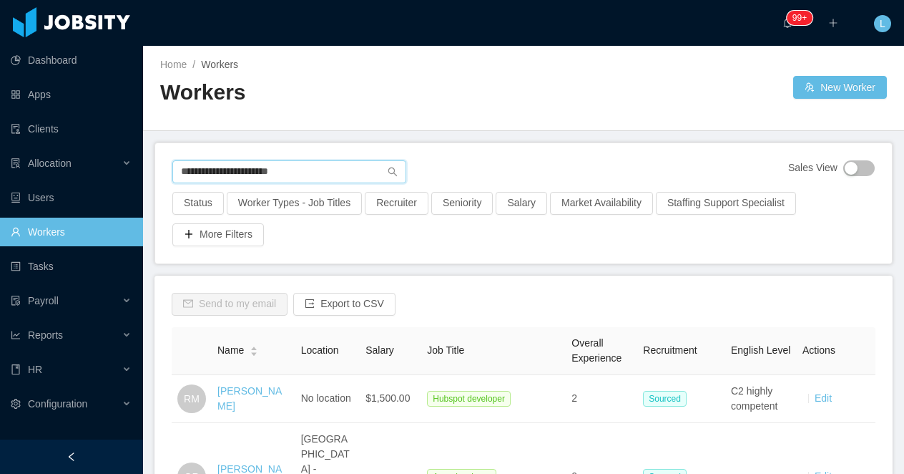 The height and width of the screenshot is (474, 904). I want to click on button: Recruiter, so click(396, 203).